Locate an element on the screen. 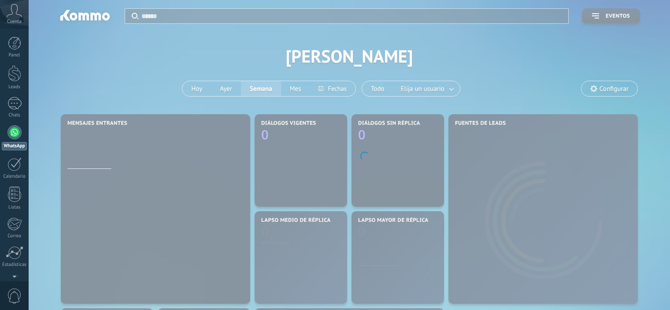 The width and height of the screenshot is (670, 310). div: WhatsApp is located at coordinates (14, 146).